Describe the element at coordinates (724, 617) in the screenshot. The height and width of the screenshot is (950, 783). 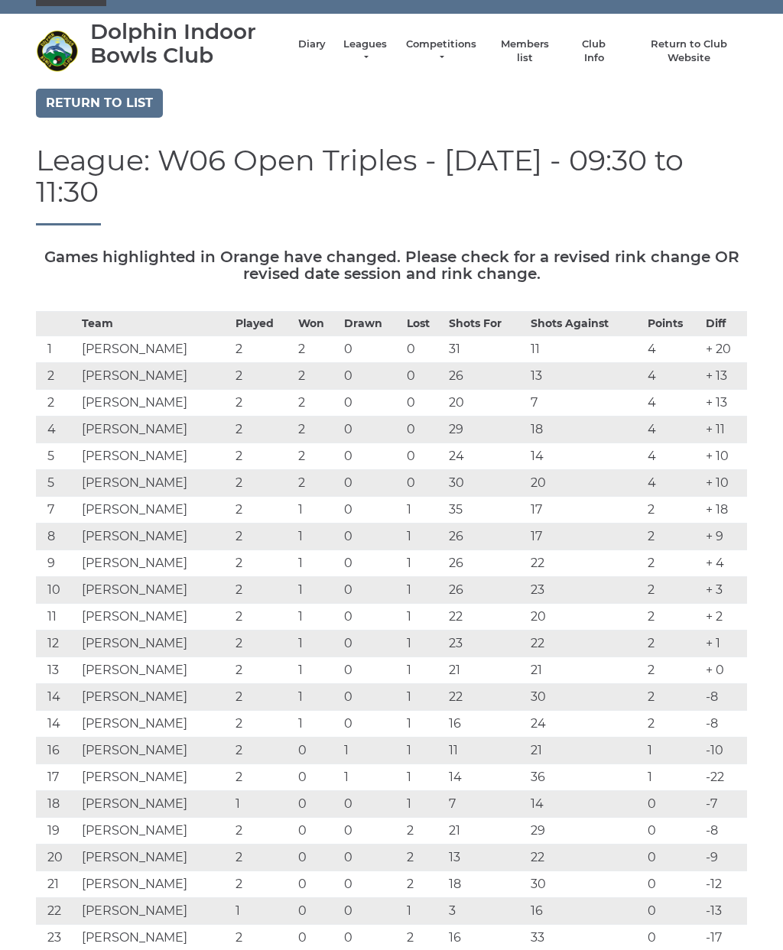
I see `td: + 2` at that location.